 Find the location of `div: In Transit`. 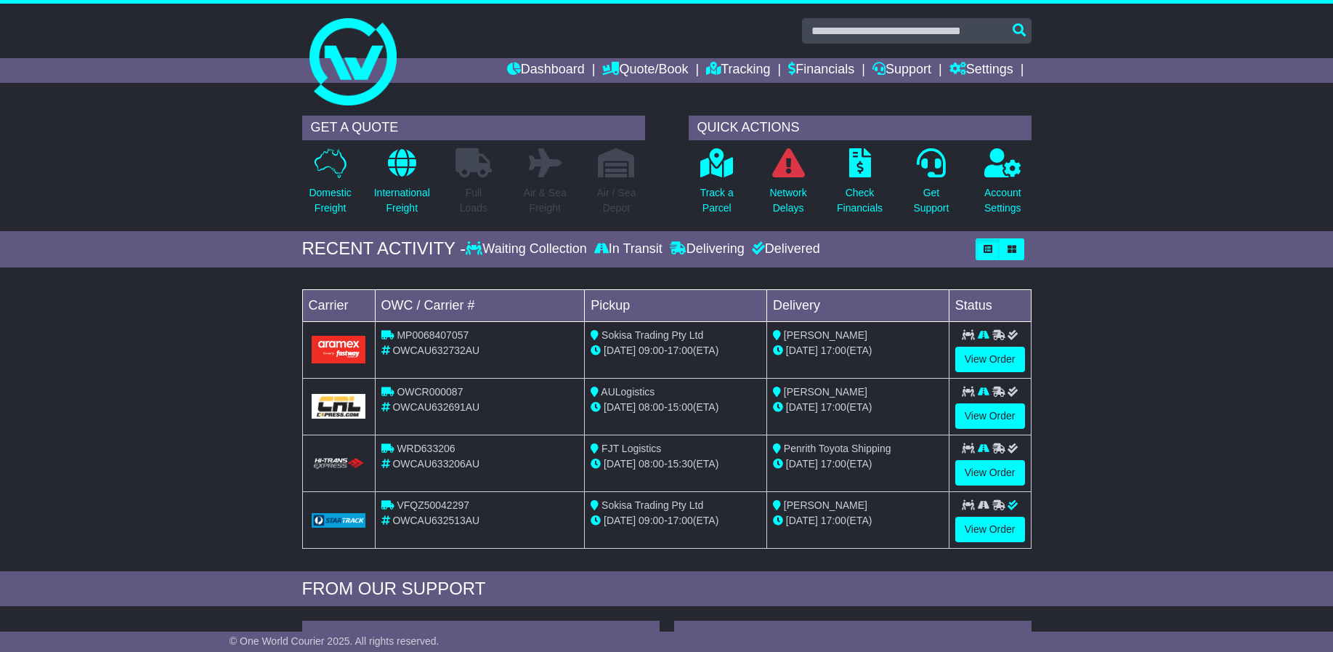

div: In Transit is located at coordinates (628, 249).